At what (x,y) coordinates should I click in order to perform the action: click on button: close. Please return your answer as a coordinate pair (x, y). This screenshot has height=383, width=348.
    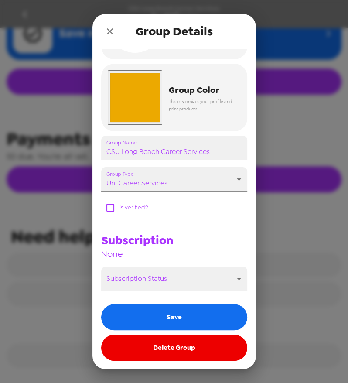
    Looking at the image, I should click on (110, 31).